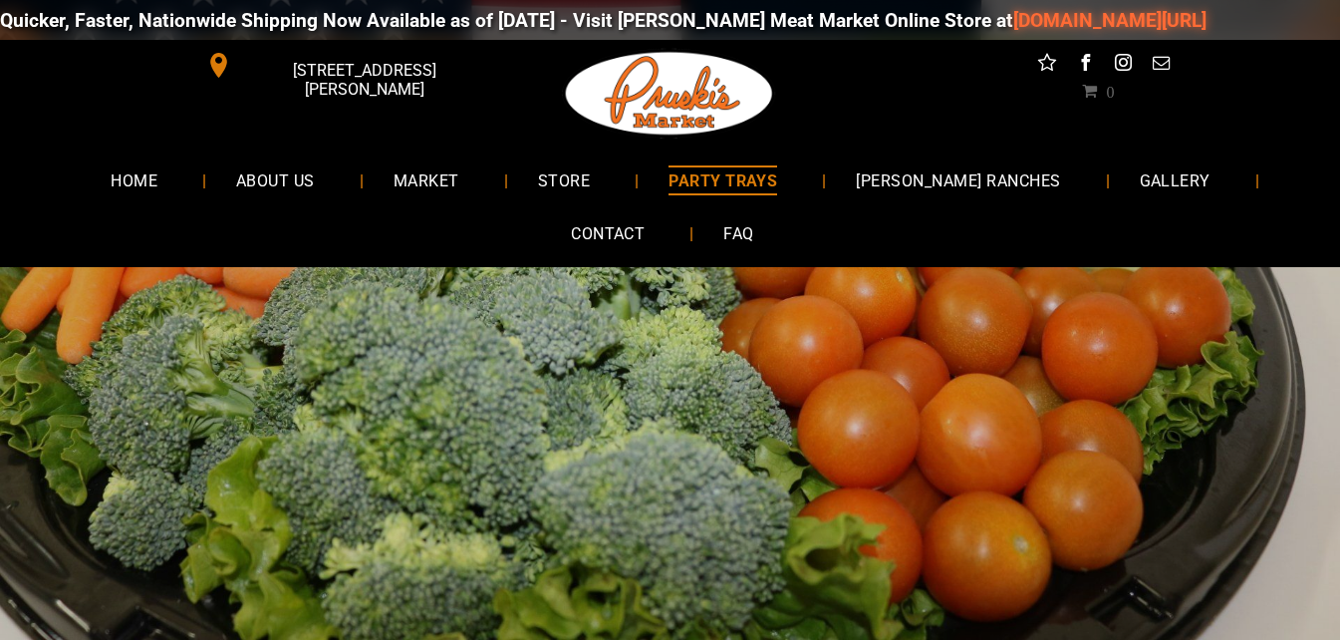  I want to click on a: GALLERY, so click(1175, 179).